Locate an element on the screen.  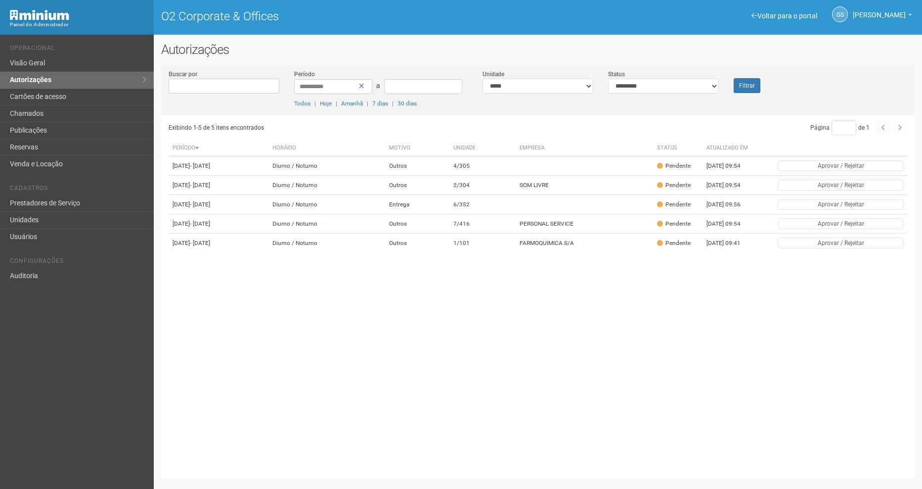
h1: O2 Corporate & Offices is located at coordinates (346, 16).